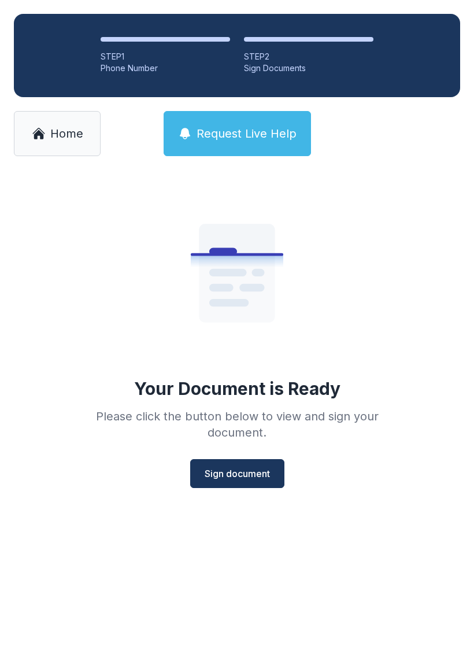 The width and height of the screenshot is (474, 654). I want to click on div: Sign Documents, so click(309, 68).